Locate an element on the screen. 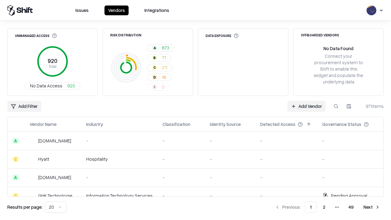  button: Integrations is located at coordinates (157, 10).